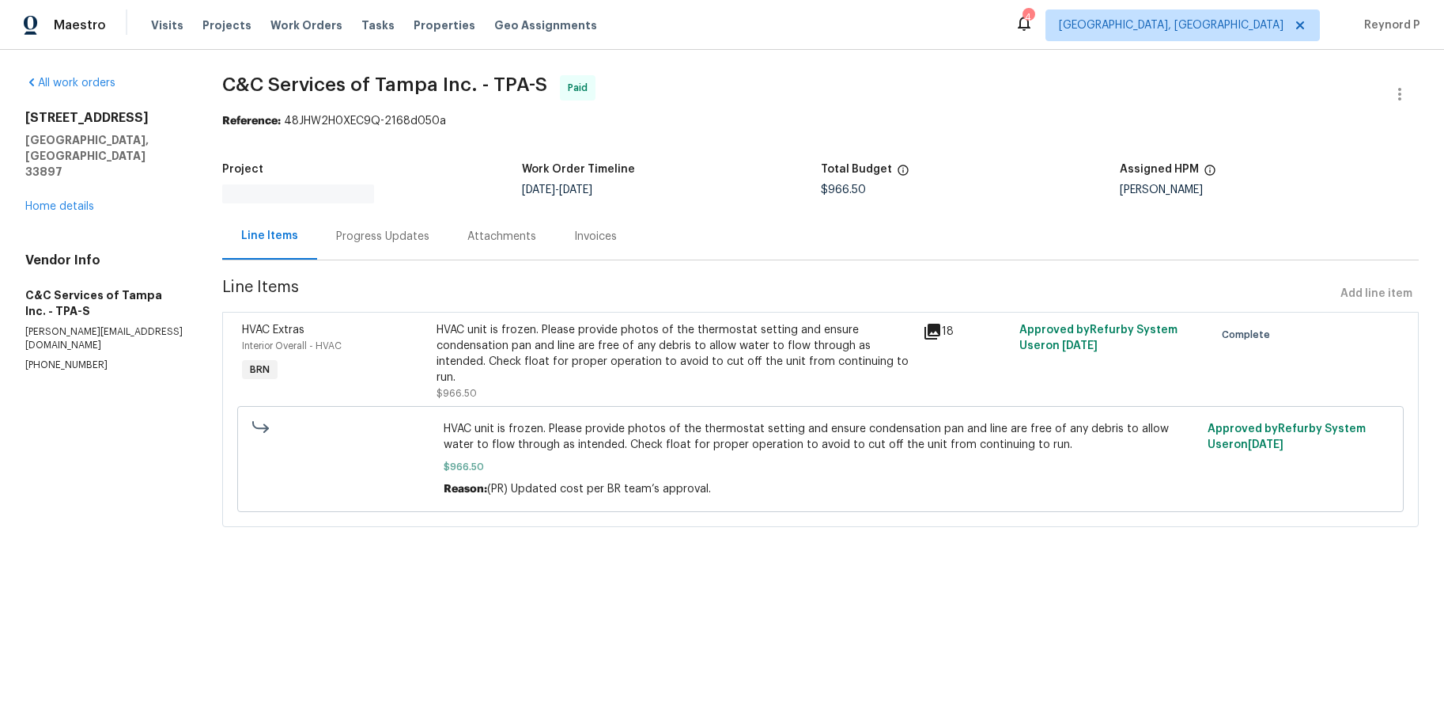 The image size is (1444, 710). What do you see at coordinates (383, 237) in the screenshot?
I see `div: Progress Updates` at bounding box center [383, 237].